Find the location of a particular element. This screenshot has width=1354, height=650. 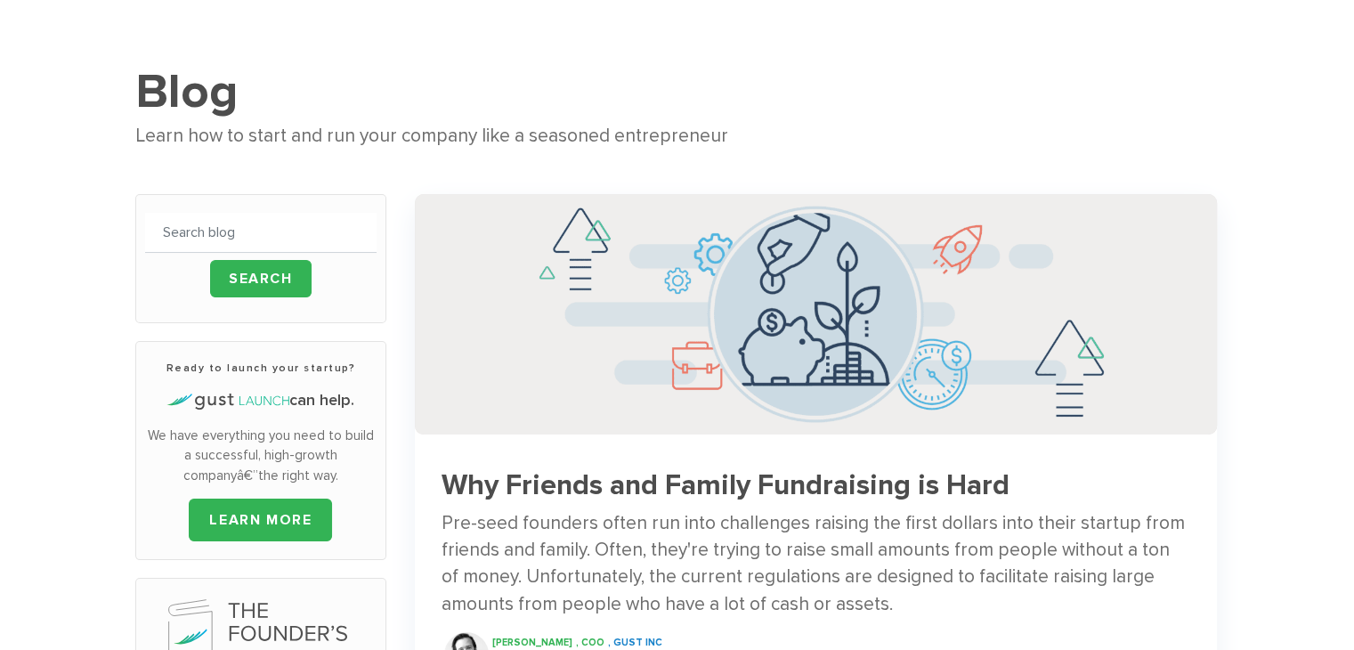

h1: Blog is located at coordinates (677, 92).